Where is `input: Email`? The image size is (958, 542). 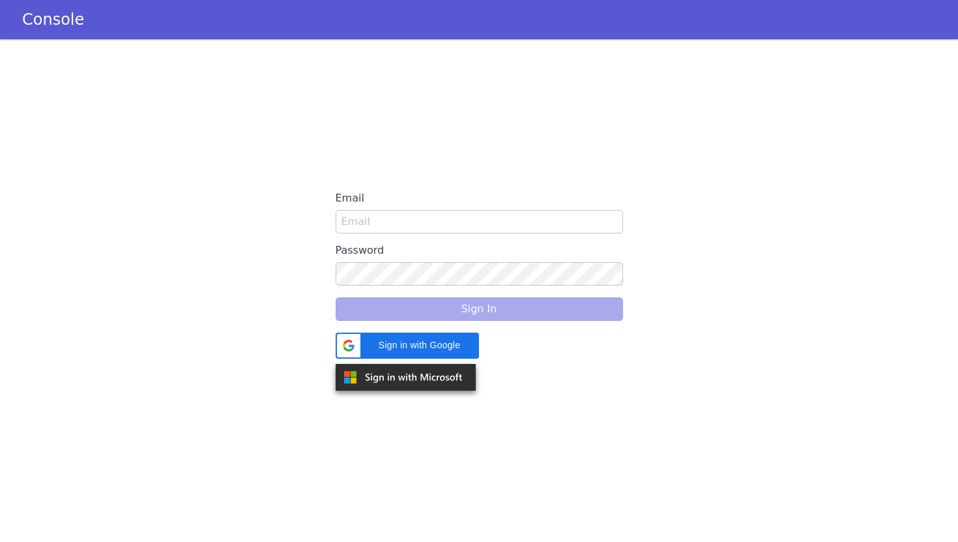
input: Email is located at coordinates (479, 222).